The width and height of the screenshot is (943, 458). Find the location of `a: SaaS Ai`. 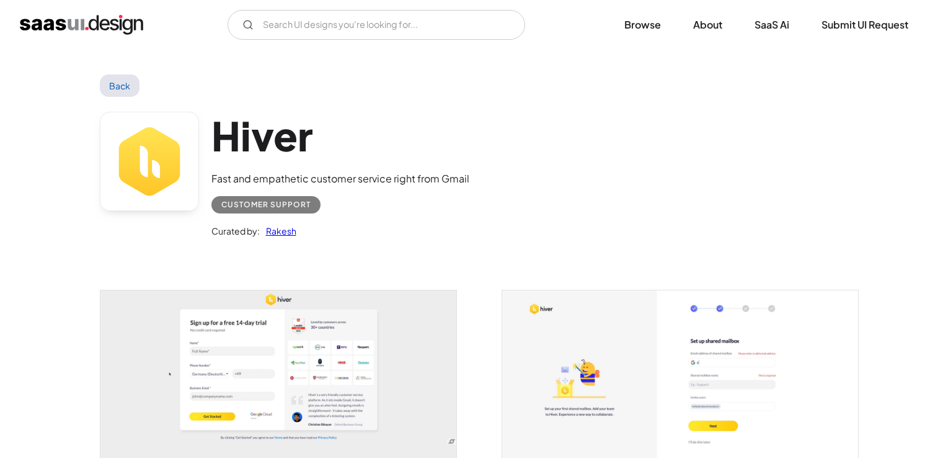

a: SaaS Ai is located at coordinates (772, 25).